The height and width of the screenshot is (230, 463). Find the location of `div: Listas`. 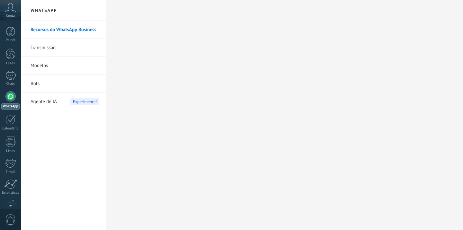

div: Listas is located at coordinates (11, 151).